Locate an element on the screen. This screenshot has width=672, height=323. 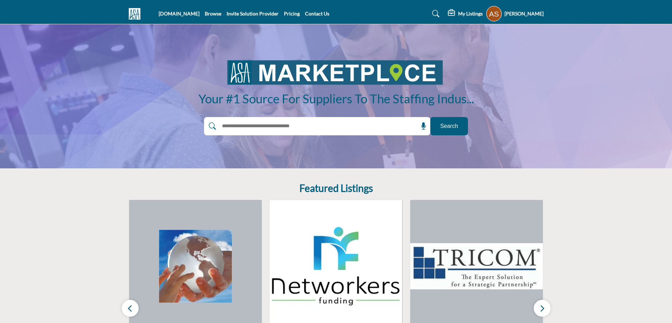
a: Contact Us is located at coordinates (317, 13).